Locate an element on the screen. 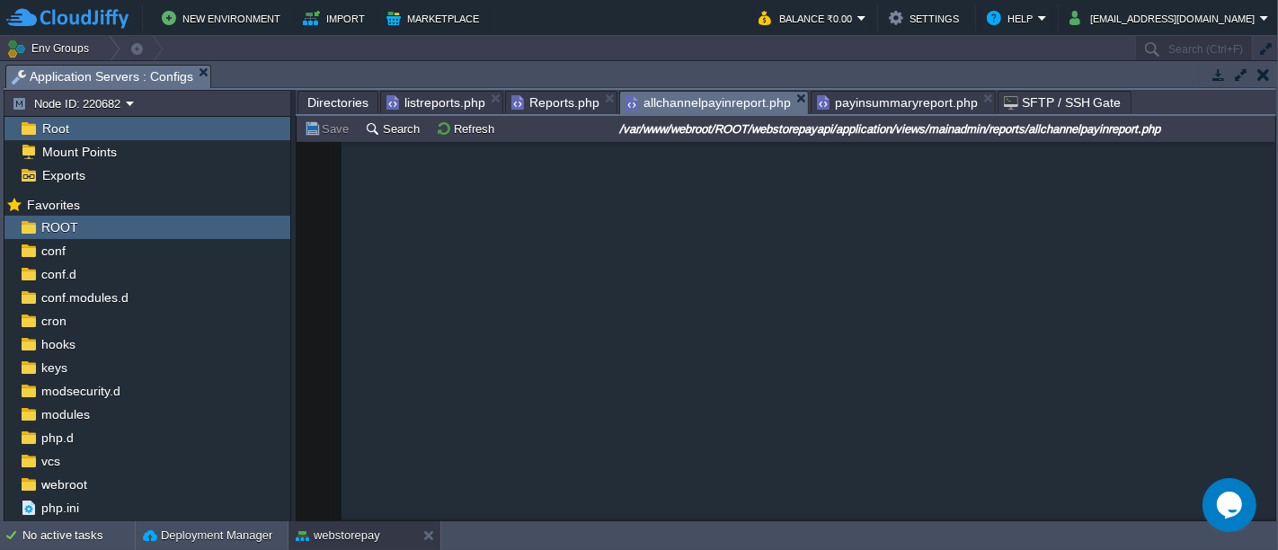  span: php.d is located at coordinates (57, 438).